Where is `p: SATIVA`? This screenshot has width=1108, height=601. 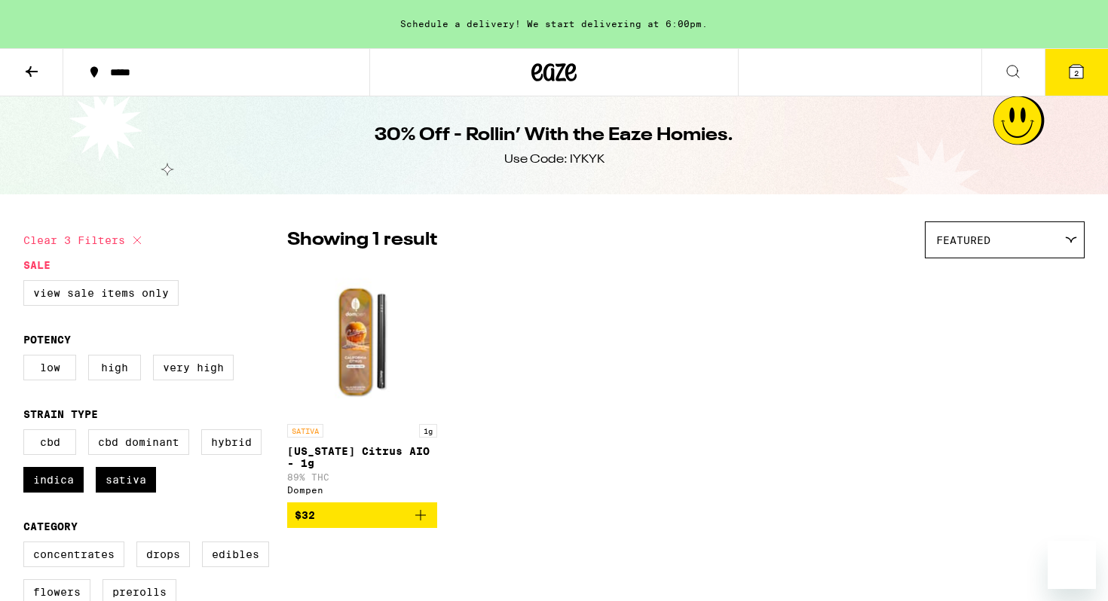
p: SATIVA is located at coordinates (305, 431).